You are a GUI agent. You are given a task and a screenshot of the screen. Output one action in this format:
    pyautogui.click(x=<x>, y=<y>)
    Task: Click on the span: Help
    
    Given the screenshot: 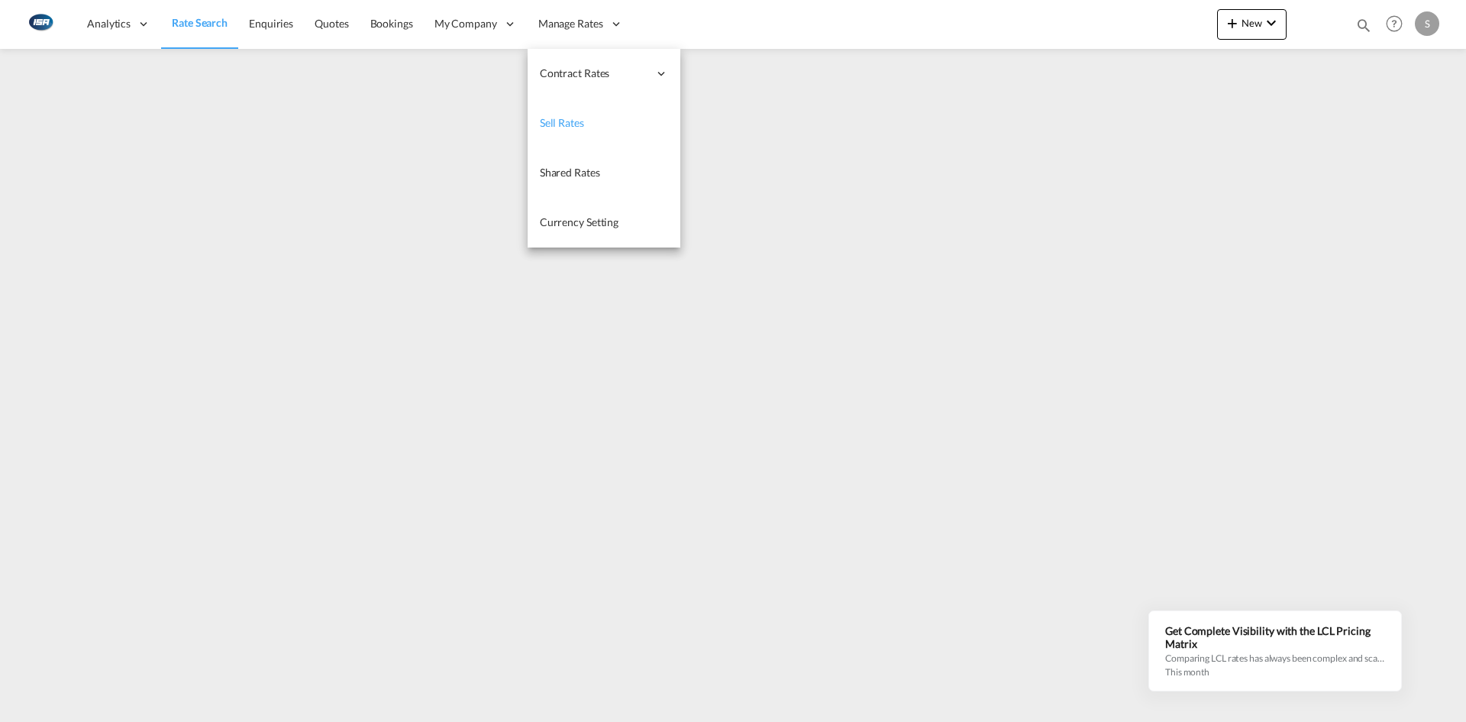 What is the action you would take?
    pyautogui.click(x=1394, y=24)
    